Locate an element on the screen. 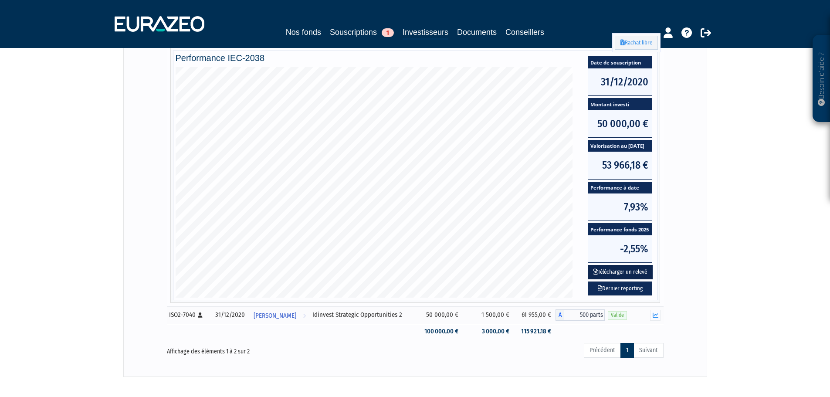 The width and height of the screenshot is (830, 397). a: Conseillers is located at coordinates (525, 32).